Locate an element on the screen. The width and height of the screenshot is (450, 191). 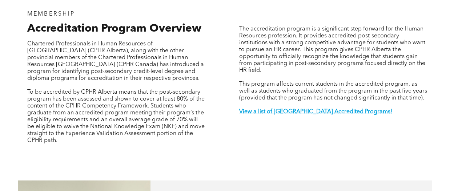
span: To be accredited by CPHR Alberta means that the post-secondary program has been assessed and show... is located at coordinates (116, 116).